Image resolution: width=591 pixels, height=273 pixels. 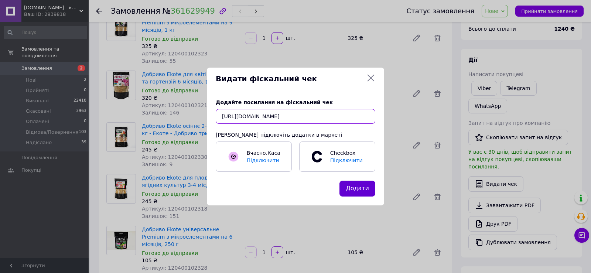 I want to click on a: CheckboxПідключити, so click(x=337, y=157).